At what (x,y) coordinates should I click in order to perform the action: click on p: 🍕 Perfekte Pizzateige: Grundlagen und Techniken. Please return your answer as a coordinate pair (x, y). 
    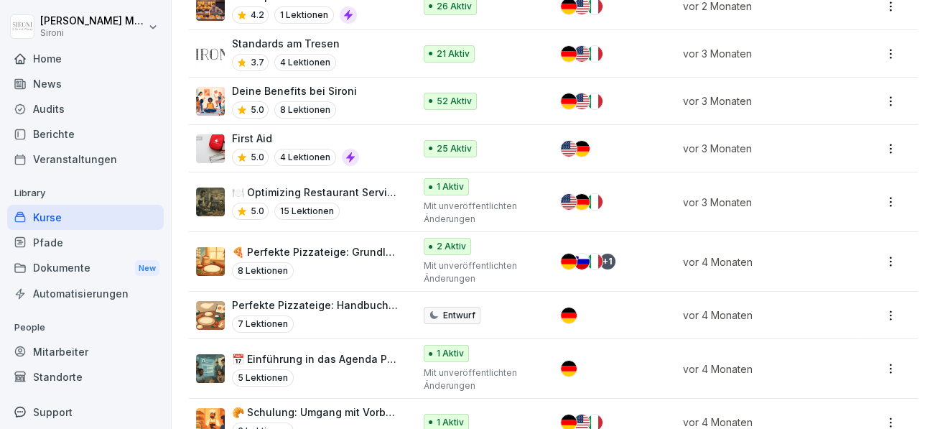
    Looking at the image, I should click on (315, 251).